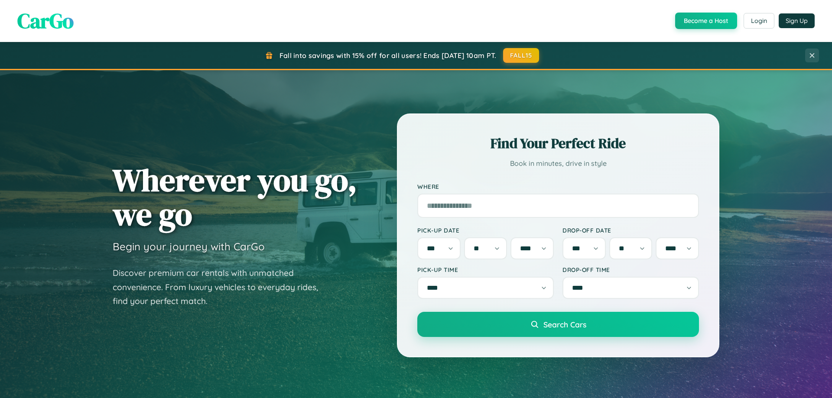  What do you see at coordinates (558, 324) in the screenshot?
I see `button: Search Cars` at bounding box center [558, 324].